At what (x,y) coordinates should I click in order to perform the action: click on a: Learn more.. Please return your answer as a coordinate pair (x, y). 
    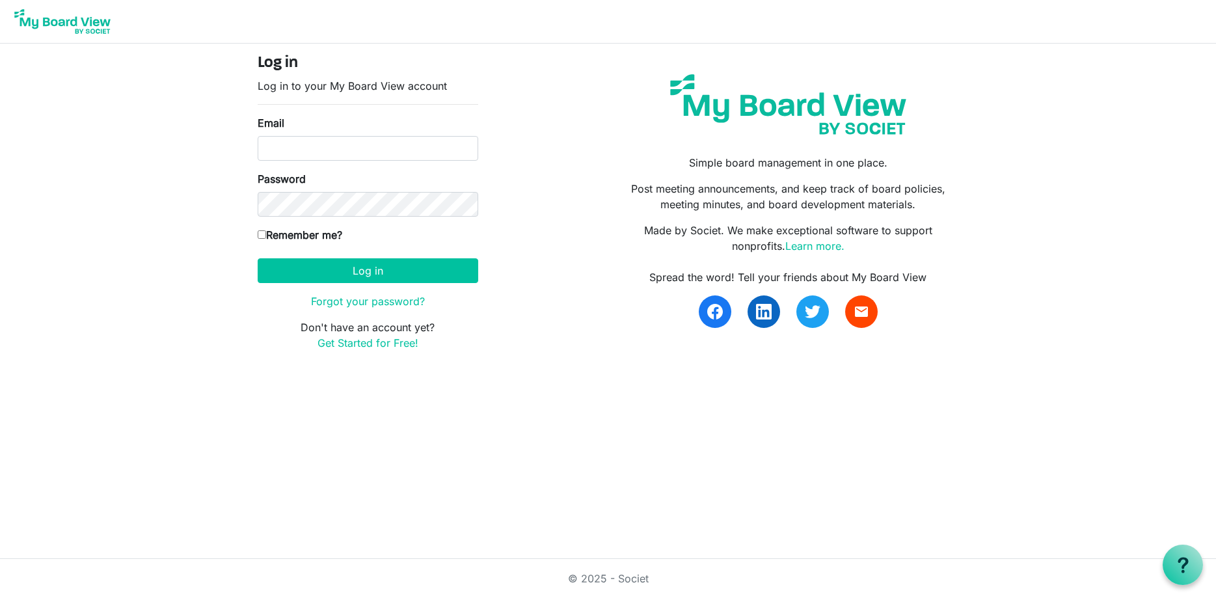
    Looking at the image, I should click on (815, 246).